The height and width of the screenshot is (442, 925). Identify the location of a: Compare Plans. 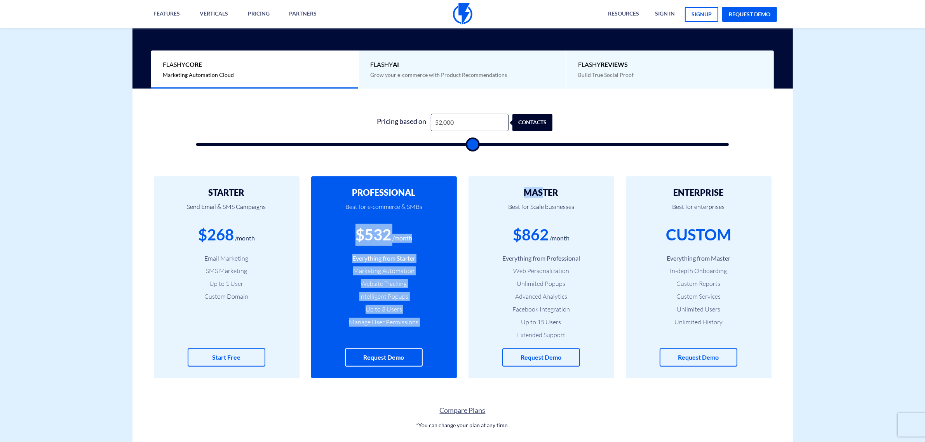
(463, 411).